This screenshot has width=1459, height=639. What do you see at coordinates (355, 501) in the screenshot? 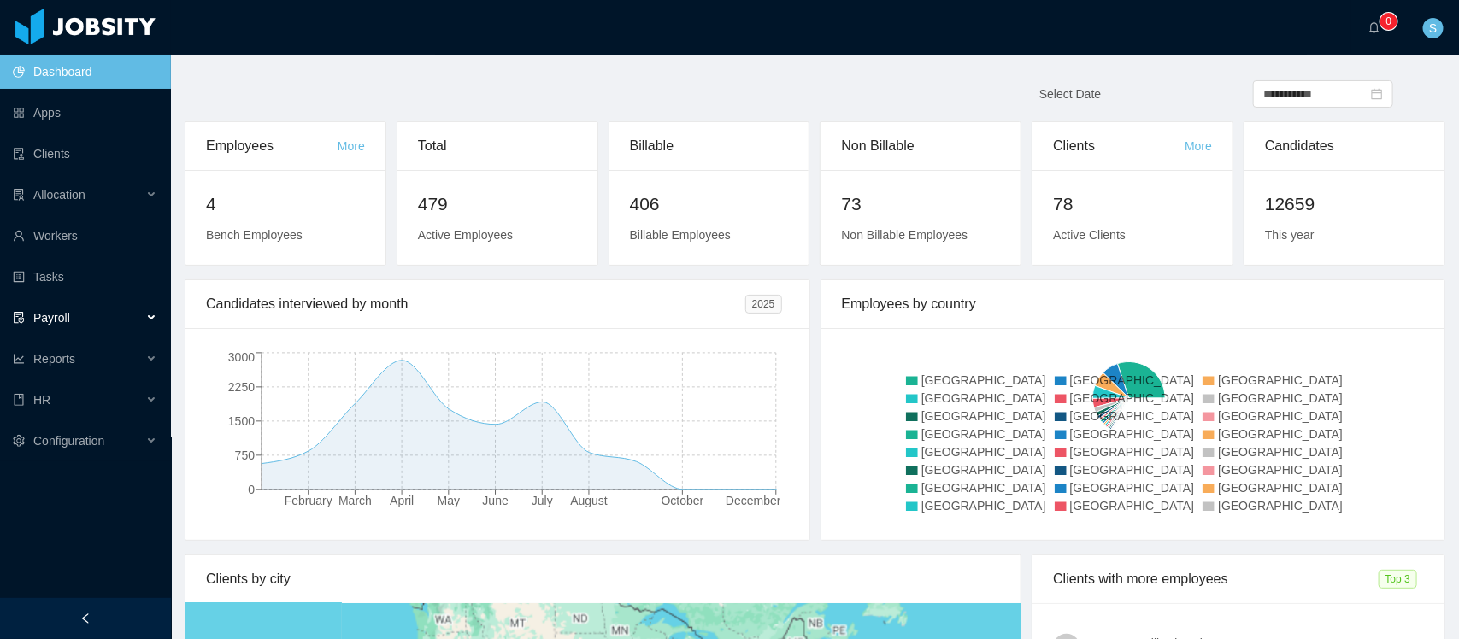
I see `tspan: March` at bounding box center [355, 501].